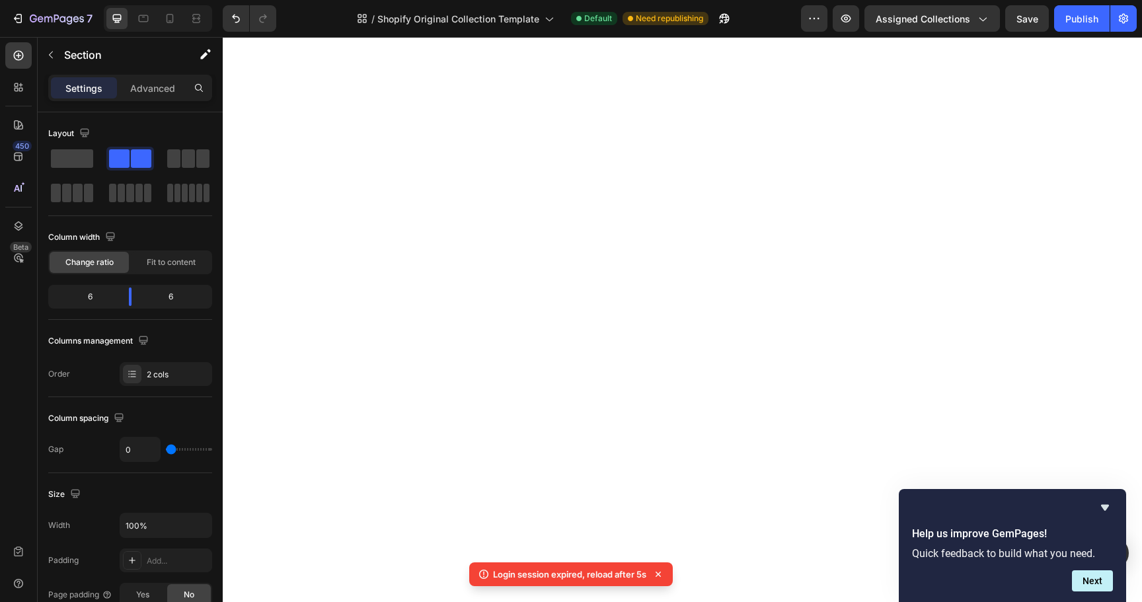 This screenshot has width=1142, height=602. Describe the element at coordinates (80, 595) in the screenshot. I see `div: Page padding` at that location.